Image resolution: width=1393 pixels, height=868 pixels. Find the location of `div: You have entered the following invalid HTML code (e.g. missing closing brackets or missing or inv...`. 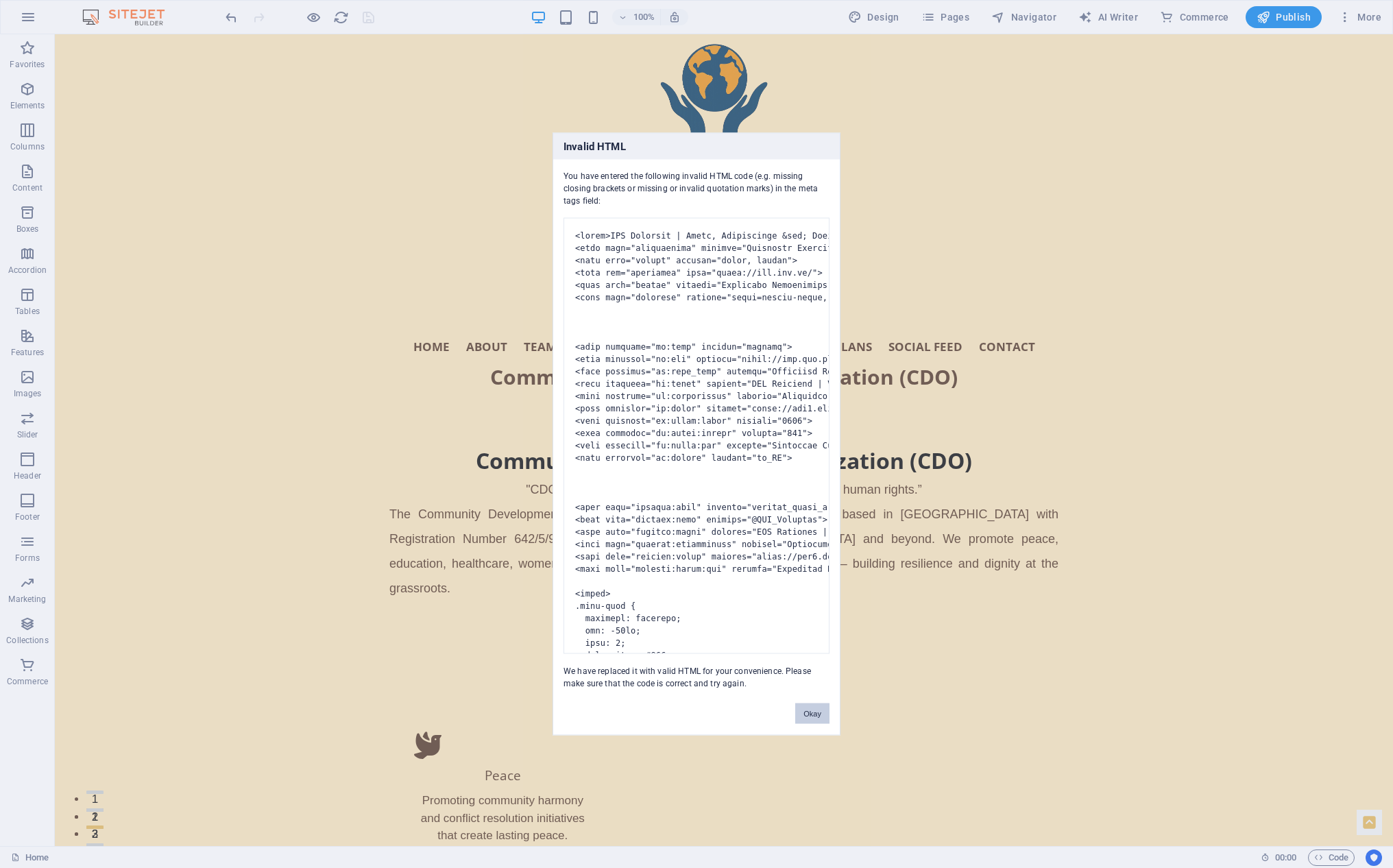

div: You have entered the following invalid HTML code (e.g. missing closing brackets or missing or inv... is located at coordinates (696, 425).